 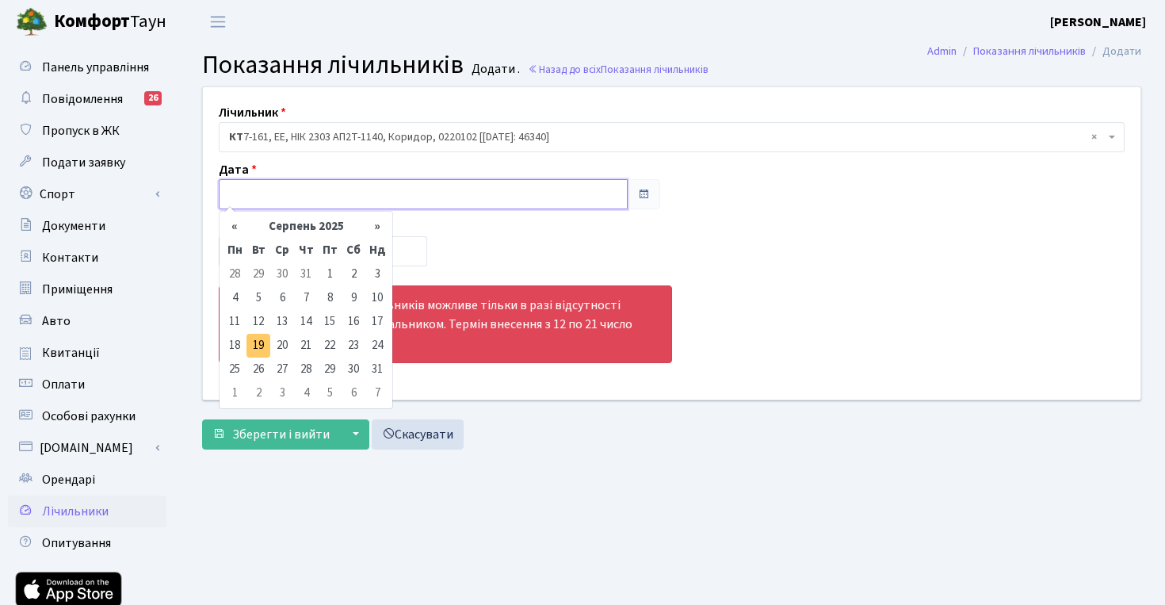 What do you see at coordinates (87, 258) in the screenshot?
I see `a: Контакти` at bounding box center [87, 258].